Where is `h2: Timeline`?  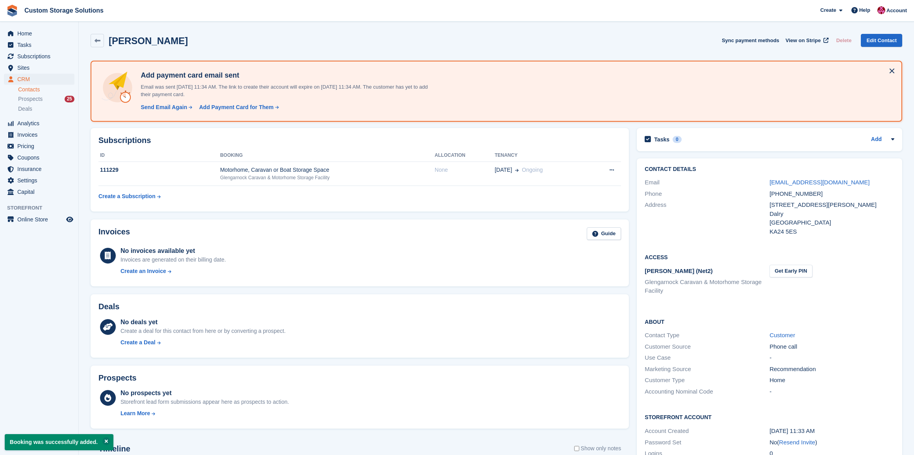
h2: Timeline is located at coordinates (114, 449).